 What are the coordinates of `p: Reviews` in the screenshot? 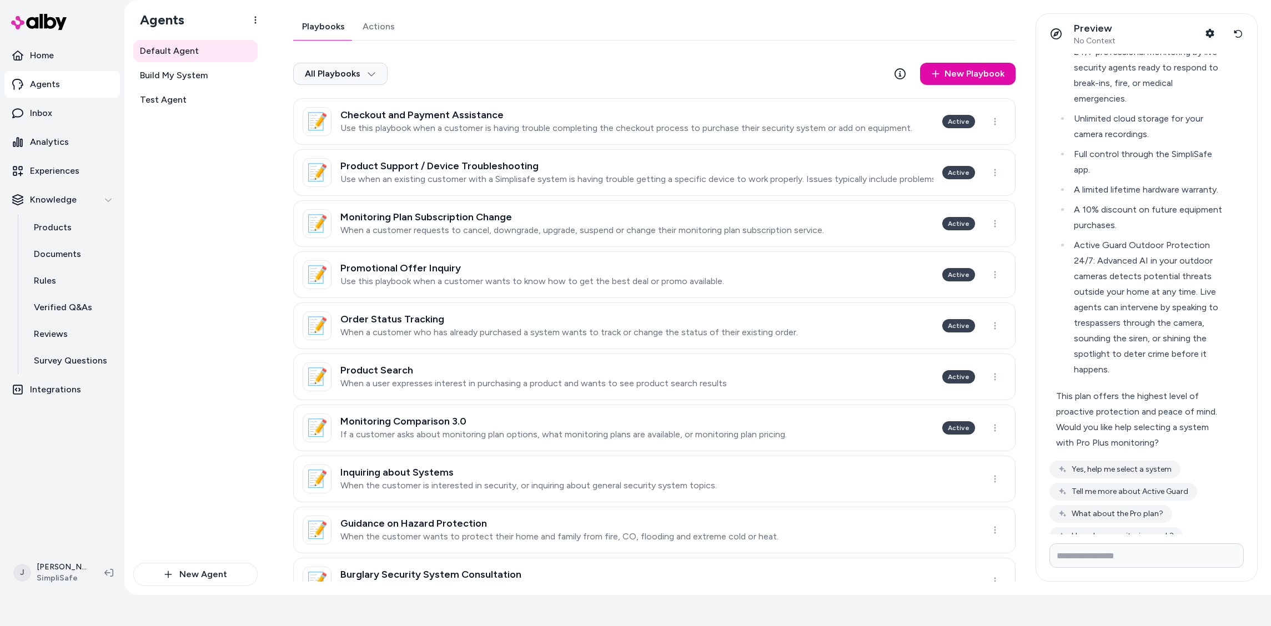 It's located at (51, 334).